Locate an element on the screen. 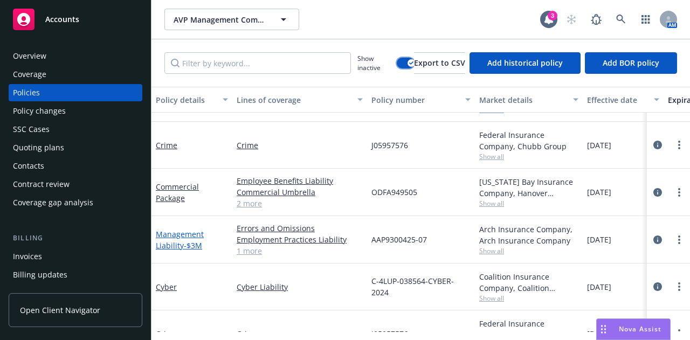 The height and width of the screenshot is (340, 690). a: Accounts is located at coordinates (76, 19).